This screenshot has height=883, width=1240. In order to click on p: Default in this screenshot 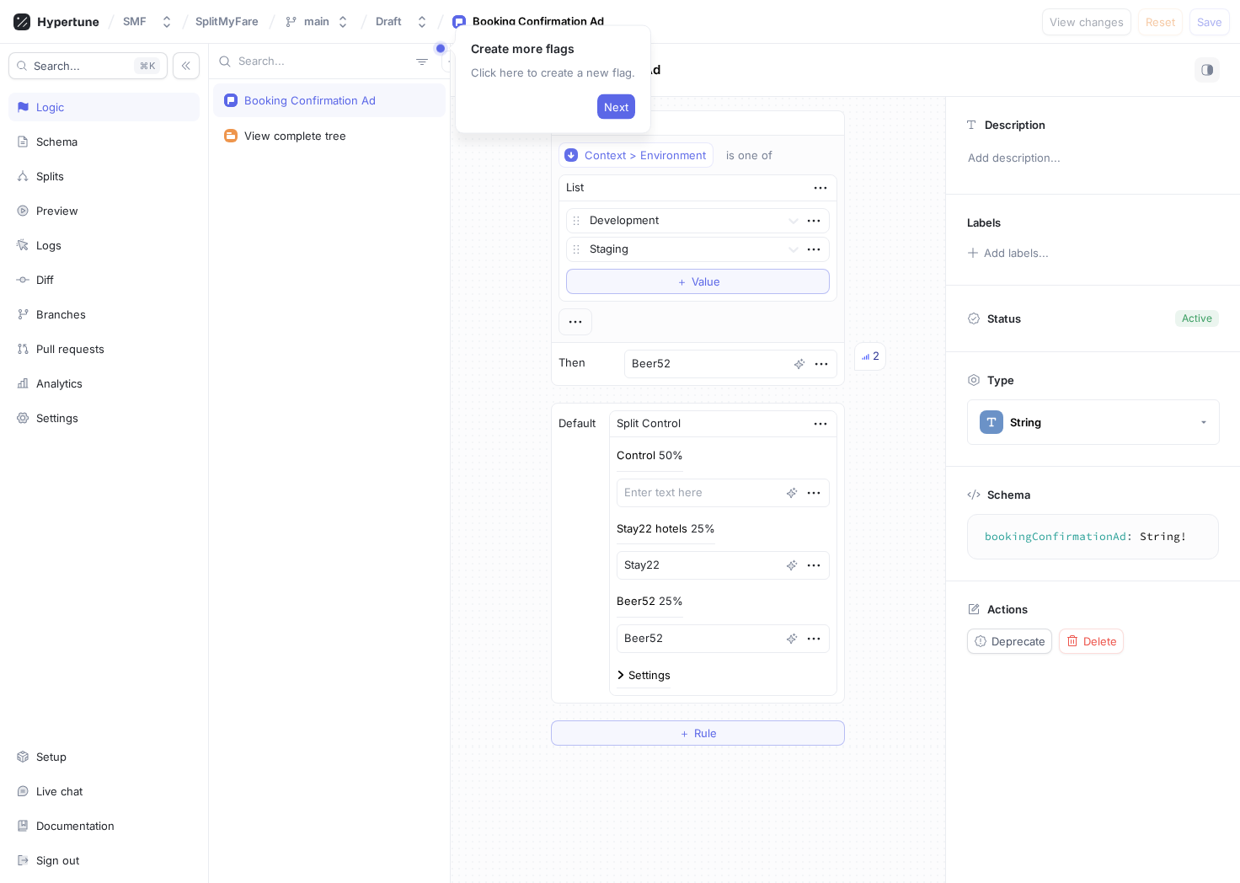, I will do `click(577, 424)`.